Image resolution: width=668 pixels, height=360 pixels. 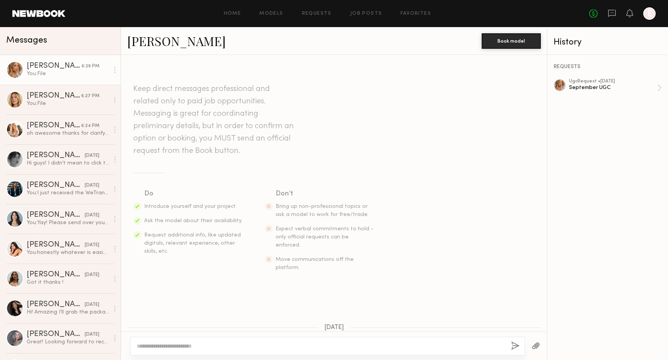 What do you see at coordinates (68, 193) in the screenshot?
I see `div: You: I just received the WeTransfer link!` at bounding box center [68, 193].